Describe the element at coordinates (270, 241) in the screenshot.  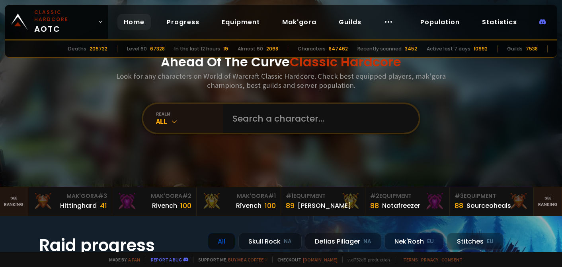
I see `div: Skull Rock` at that location.